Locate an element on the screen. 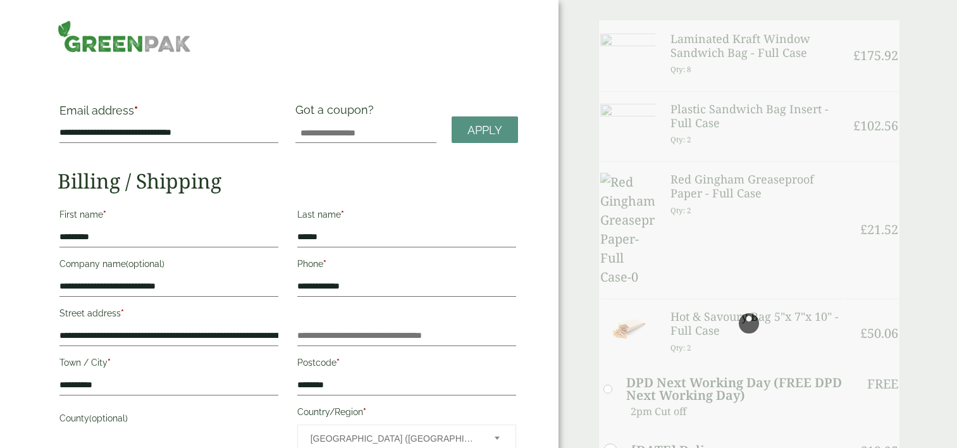 The width and height of the screenshot is (957, 448). label: Town / City is located at coordinates (169, 364).